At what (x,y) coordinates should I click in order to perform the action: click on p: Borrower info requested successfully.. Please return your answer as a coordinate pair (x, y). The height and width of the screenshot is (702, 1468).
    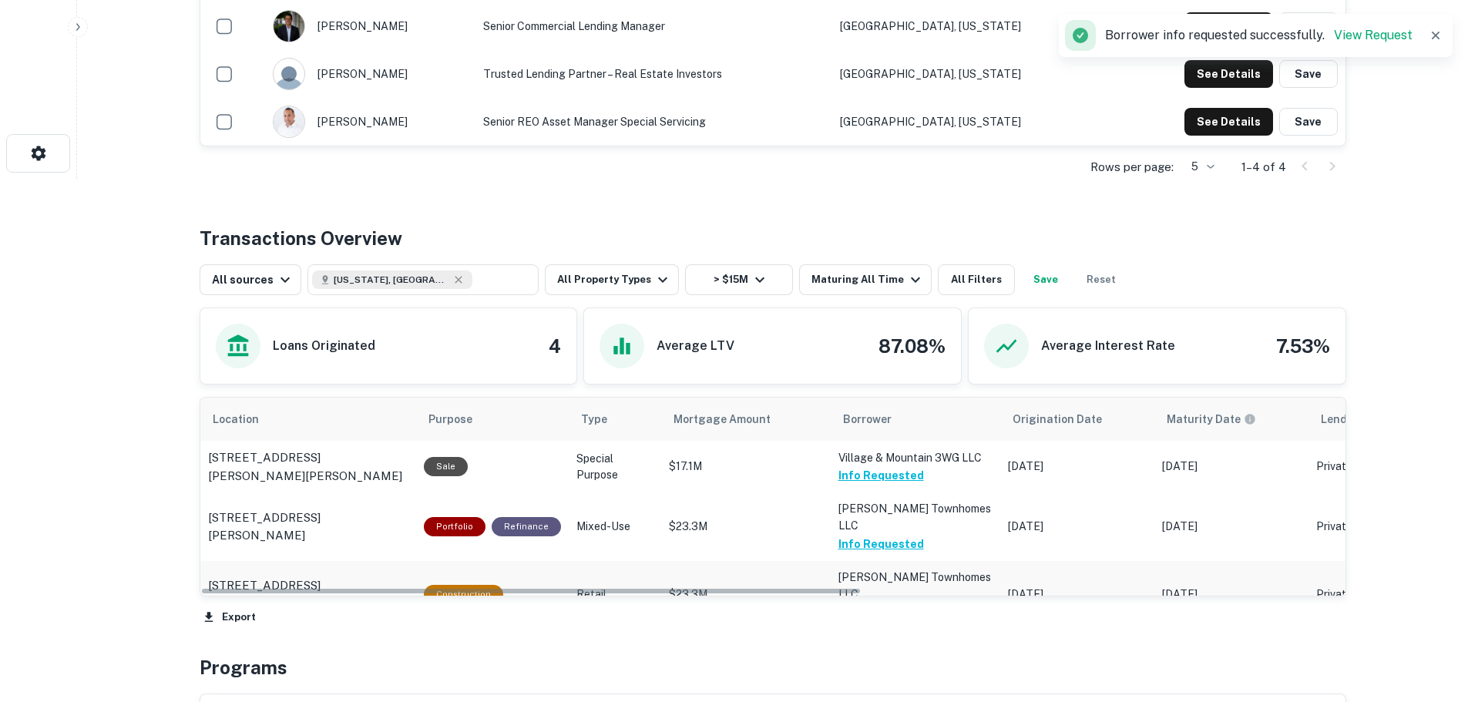
    Looking at the image, I should click on (1259, 35).